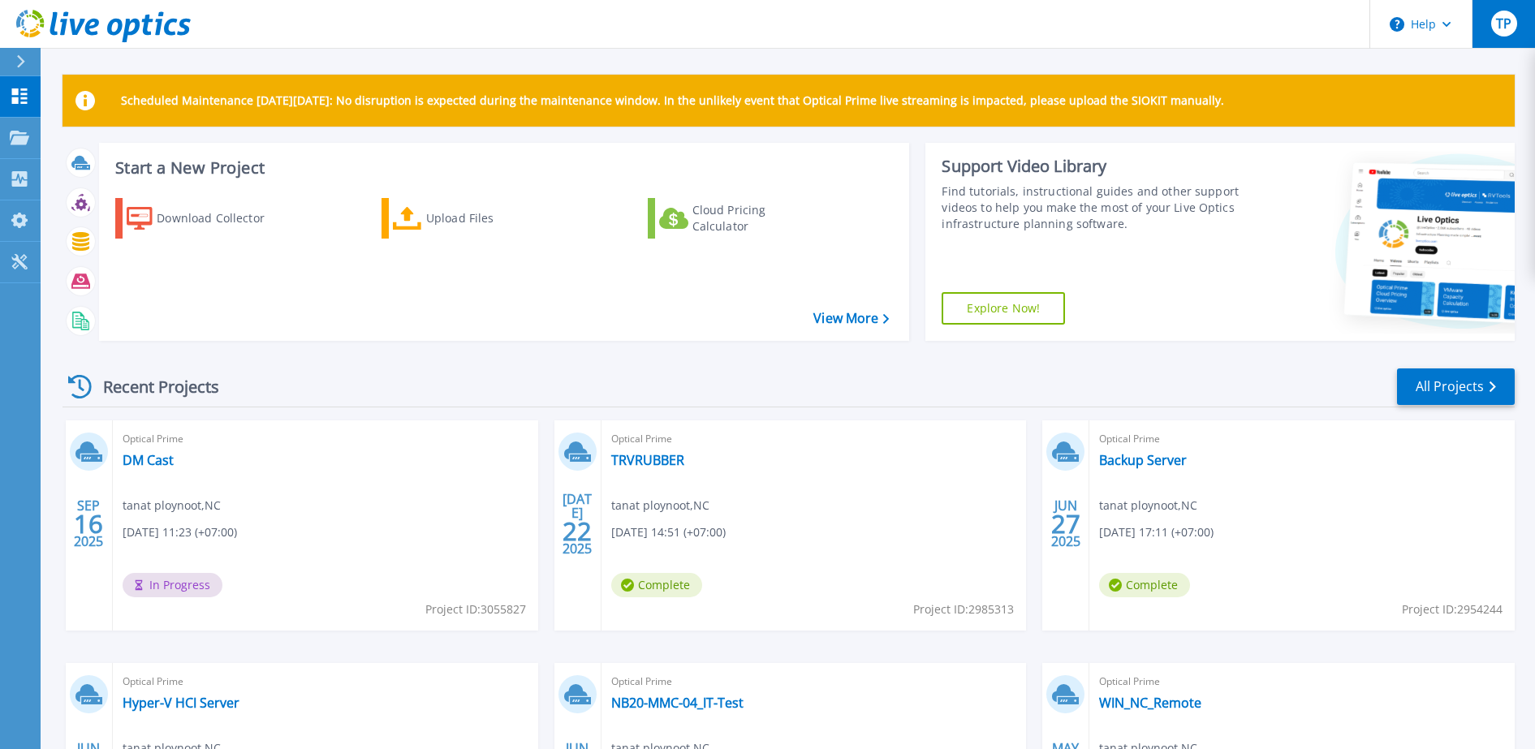 The width and height of the screenshot is (1535, 749). Describe the element at coordinates (1066, 524) in the screenshot. I see `div: JUN 2025` at that location.